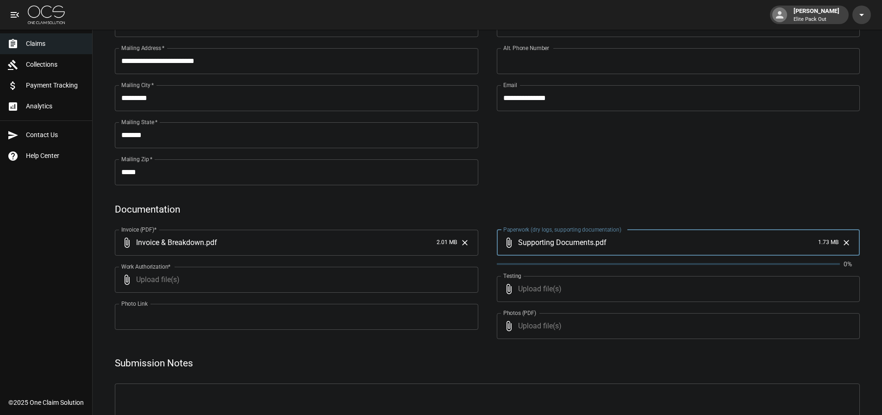 The image size is (882, 415). I want to click on span: 1.73 MB, so click(829, 243).